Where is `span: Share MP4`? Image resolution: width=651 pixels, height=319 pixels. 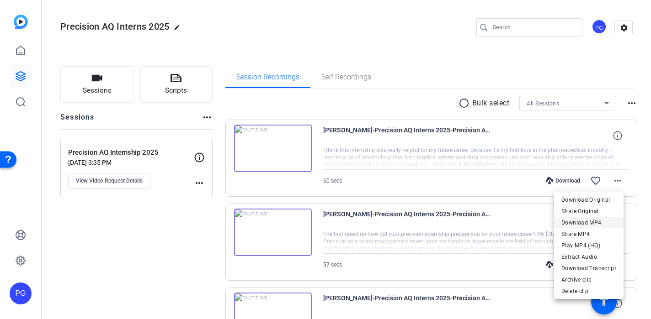
span: Share MP4 is located at coordinates (589, 234).